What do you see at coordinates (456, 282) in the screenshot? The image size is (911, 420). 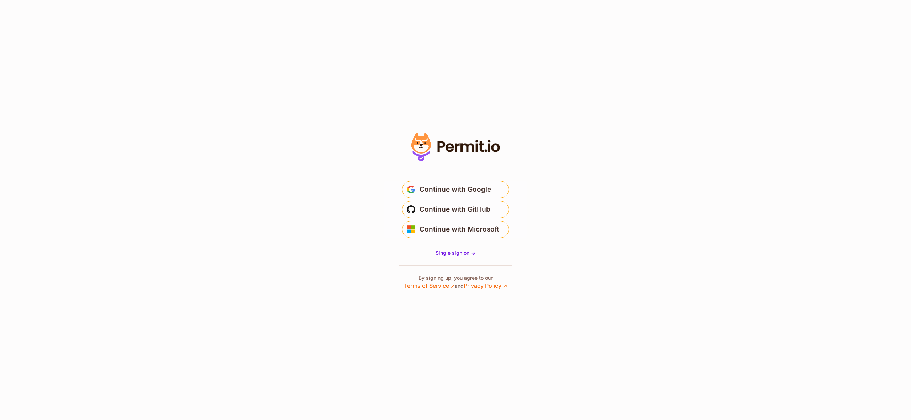 I see `p: By signing up, you agree to our and` at bounding box center [456, 282].